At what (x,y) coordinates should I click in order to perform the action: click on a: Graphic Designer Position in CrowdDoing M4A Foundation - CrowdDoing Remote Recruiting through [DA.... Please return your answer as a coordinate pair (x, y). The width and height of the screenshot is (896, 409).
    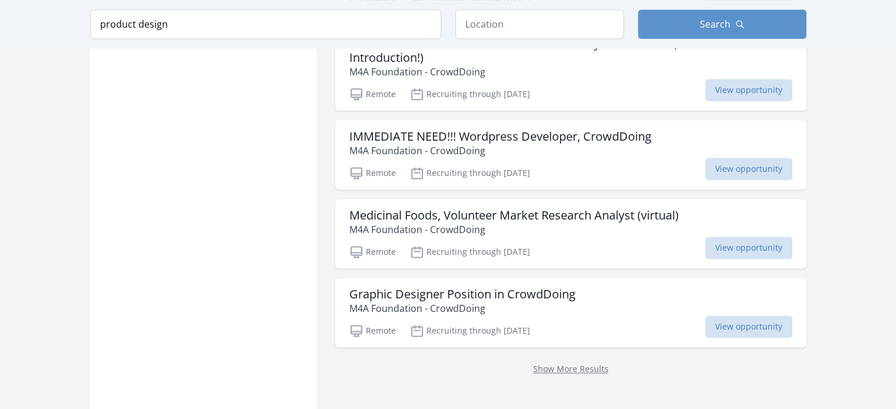
    Looking at the image, I should click on (571, 313).